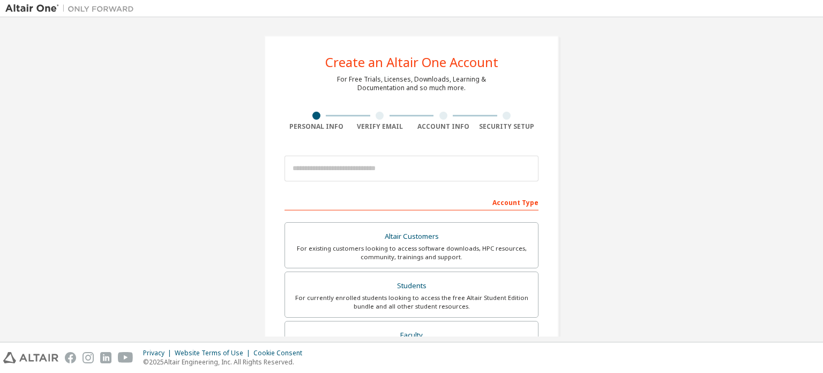  I want to click on div: For existing customers looking to access software downloads, HPC resources, community, trainings ..., so click(412, 252).